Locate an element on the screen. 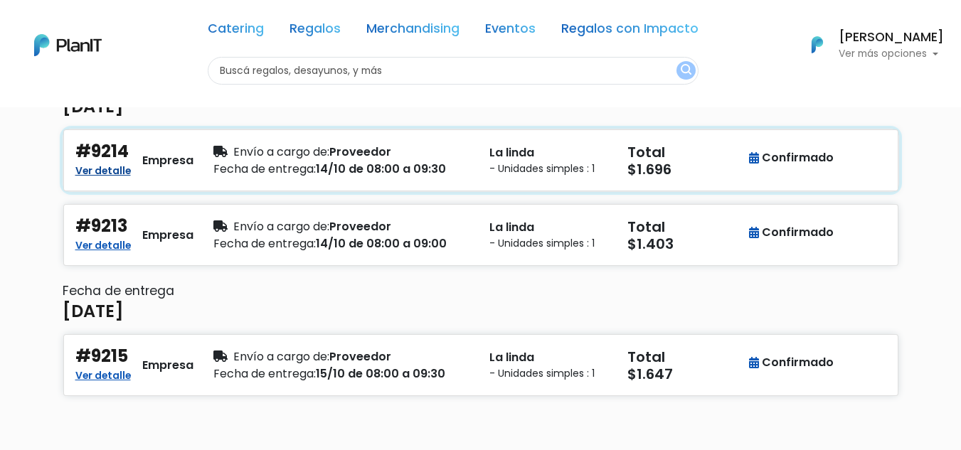  a: Regalos is located at coordinates (315, 31).